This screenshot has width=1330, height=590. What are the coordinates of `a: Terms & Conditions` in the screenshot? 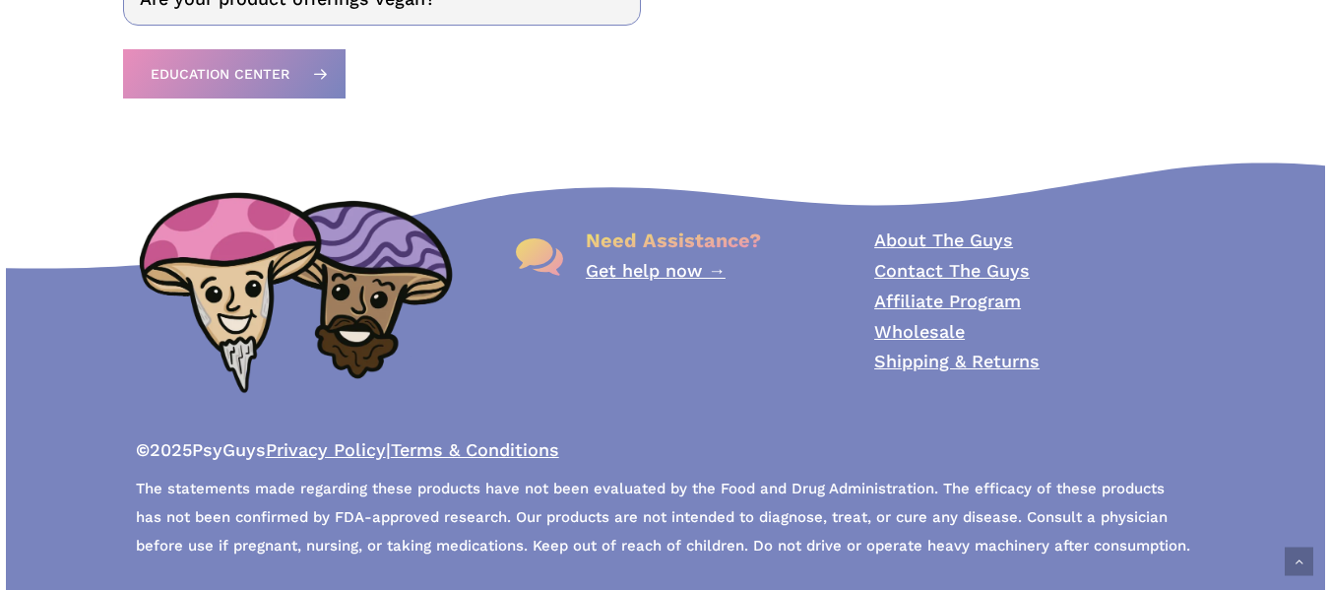 It's located at (475, 449).